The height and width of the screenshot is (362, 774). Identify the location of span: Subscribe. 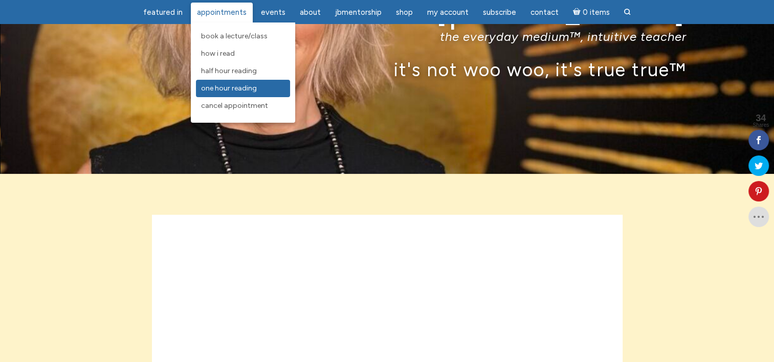
(499, 12).